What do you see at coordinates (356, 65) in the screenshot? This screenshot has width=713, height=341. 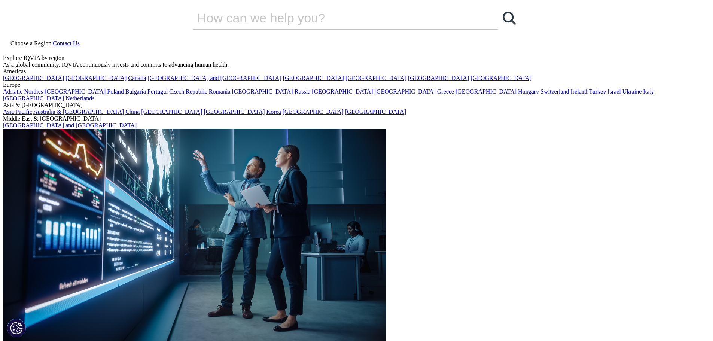 I see `div: As a global community, IQVIA continuously invests and commits to advancing human health.` at bounding box center [356, 65].